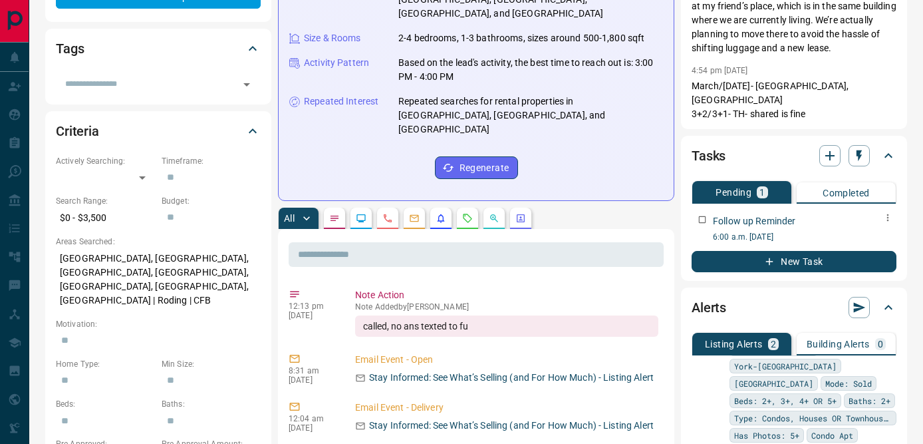 The width and height of the screenshot is (923, 444). What do you see at coordinates (813, 418) in the screenshot?
I see `span: Type: Condos, Houses OR Townhouses` at bounding box center [813, 418].